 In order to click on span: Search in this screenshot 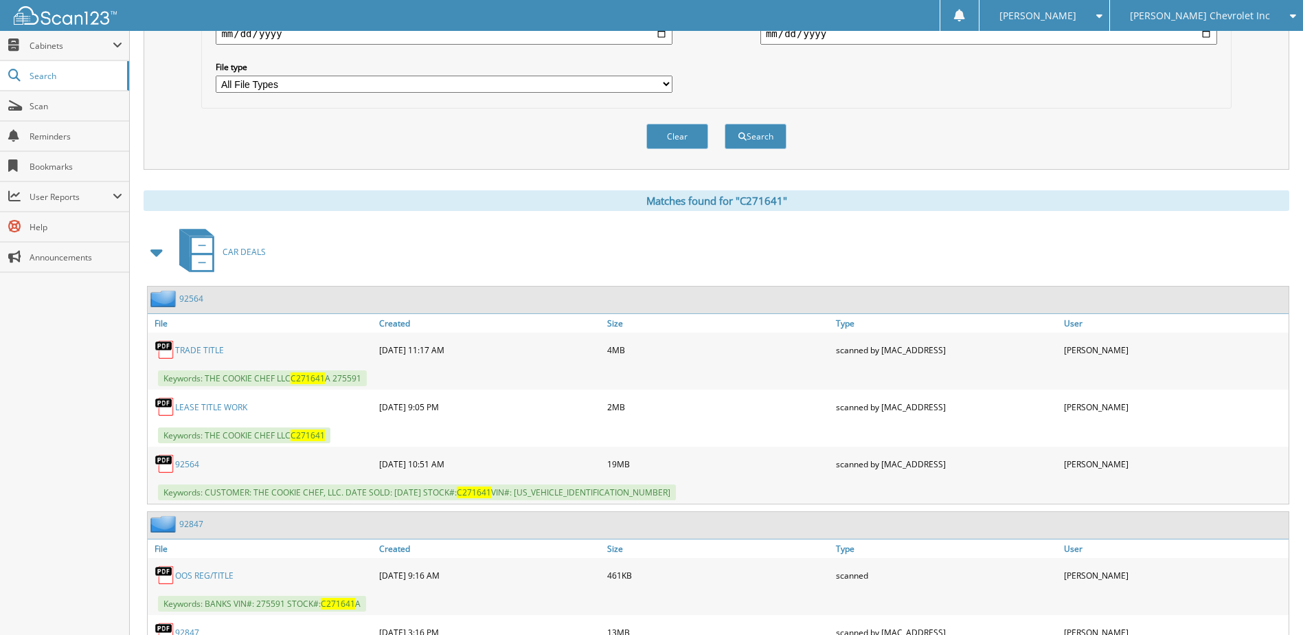, I will do `click(75, 76)`.